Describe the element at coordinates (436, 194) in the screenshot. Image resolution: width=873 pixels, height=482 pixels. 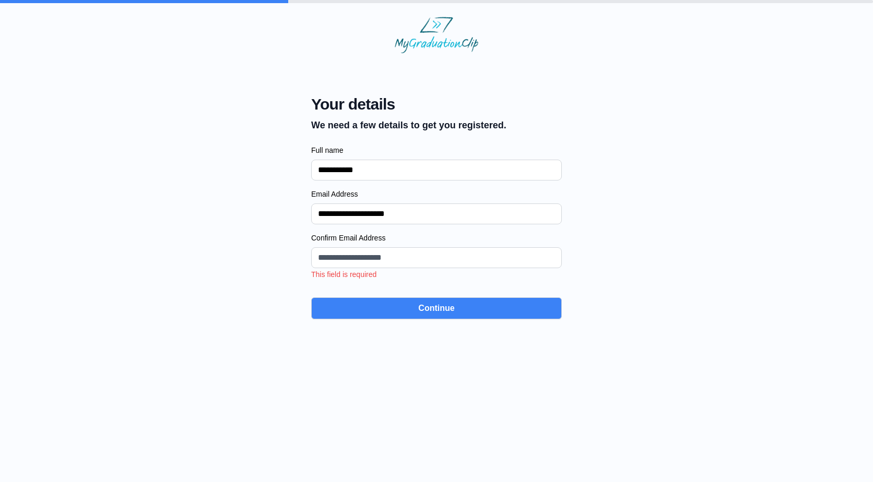
I see `label: Email Address` at that location.